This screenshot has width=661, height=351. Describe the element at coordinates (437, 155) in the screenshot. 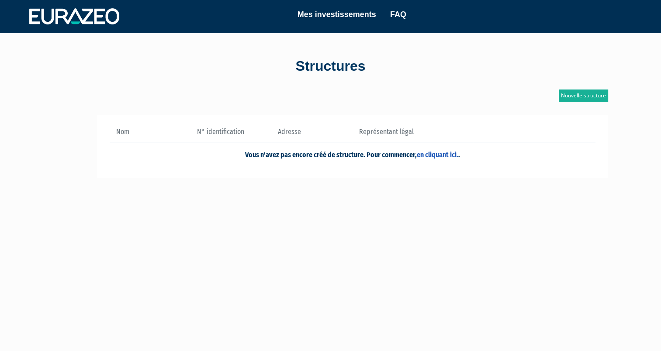

I see `a: en cliquant ici.` at that location.